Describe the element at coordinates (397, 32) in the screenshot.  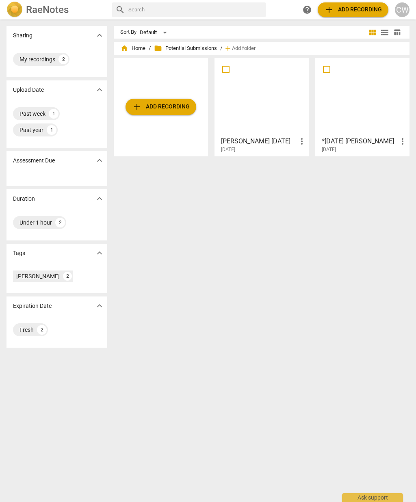
I see `span: table_chart` at that location.